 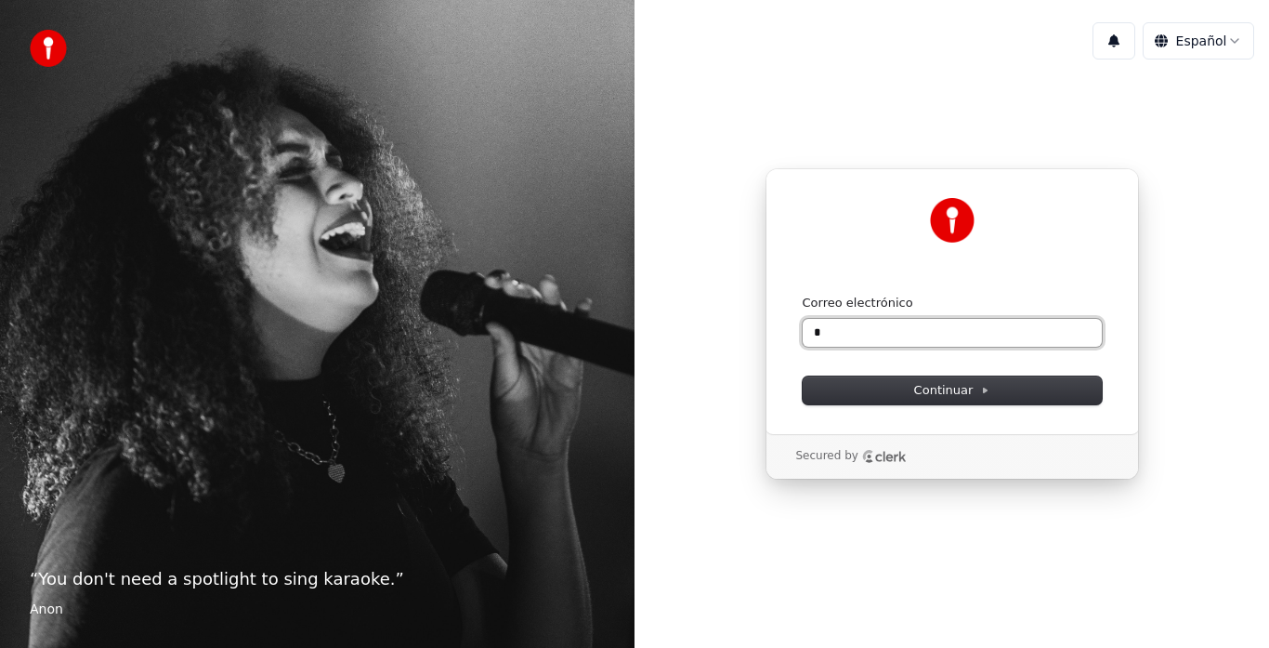 I want to click on label: Correo electrónico, so click(x=858, y=303).